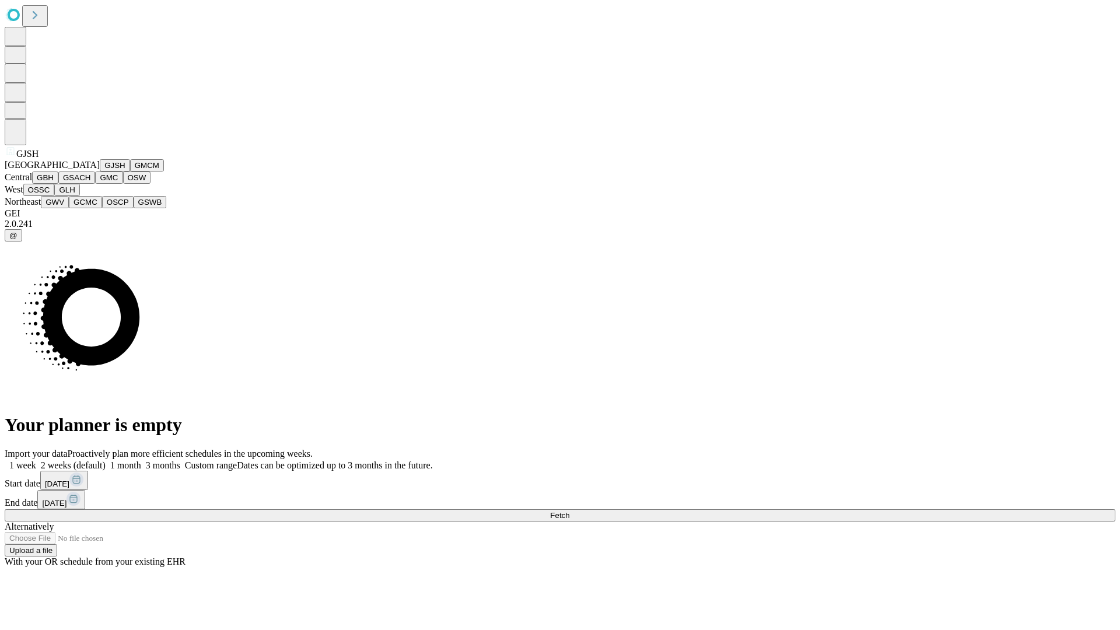 The width and height of the screenshot is (1120, 630). I want to click on button: GLH, so click(67, 190).